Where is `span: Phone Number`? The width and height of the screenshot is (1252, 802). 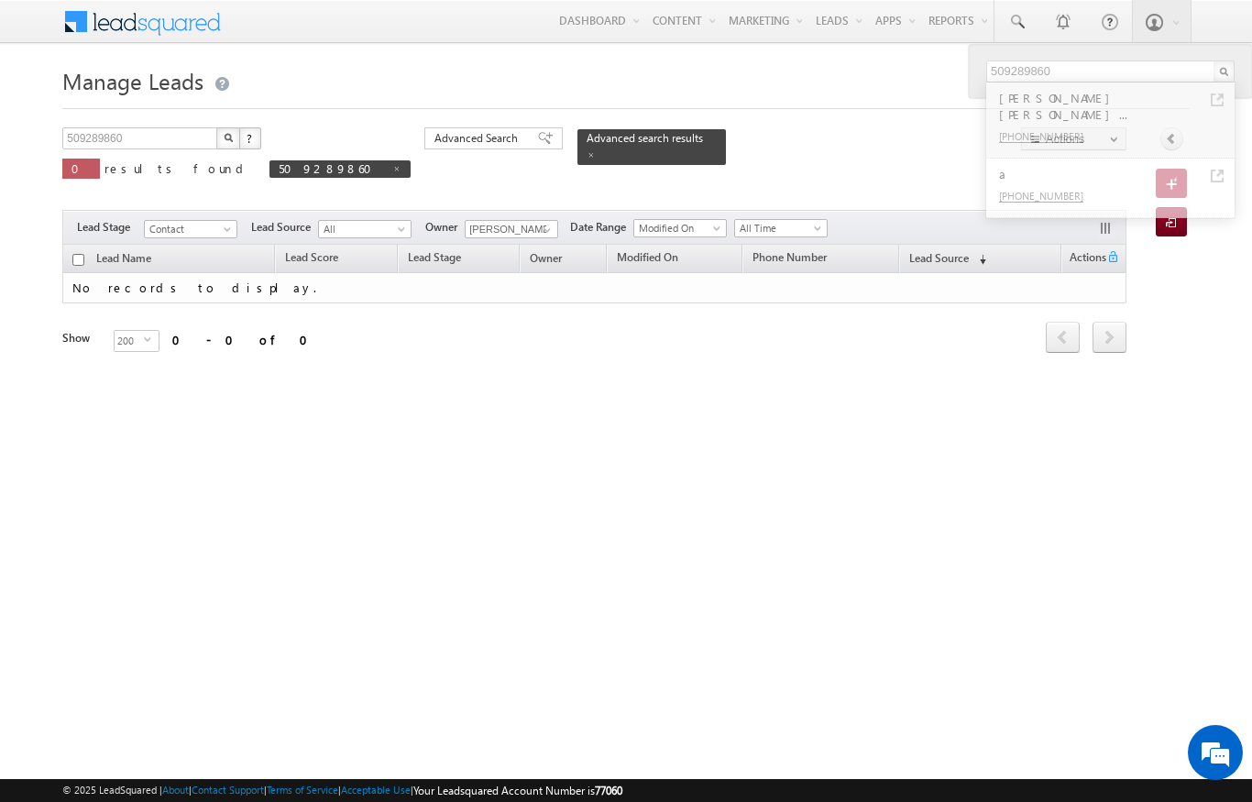 span: Phone Number is located at coordinates (789, 257).